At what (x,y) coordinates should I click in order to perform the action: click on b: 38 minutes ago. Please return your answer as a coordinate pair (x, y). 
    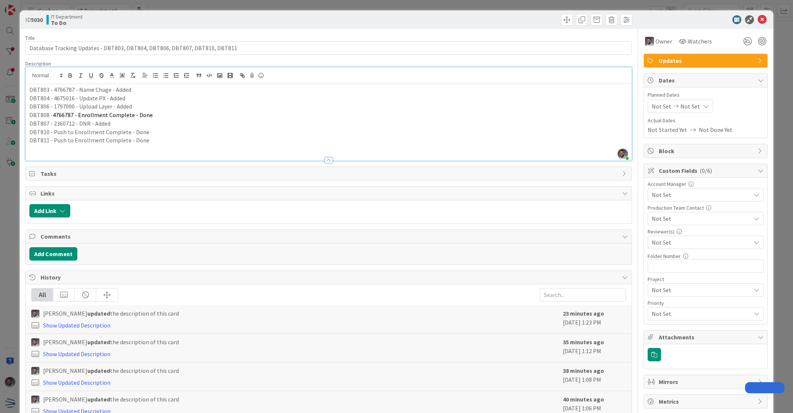
    Looking at the image, I should click on (583, 371).